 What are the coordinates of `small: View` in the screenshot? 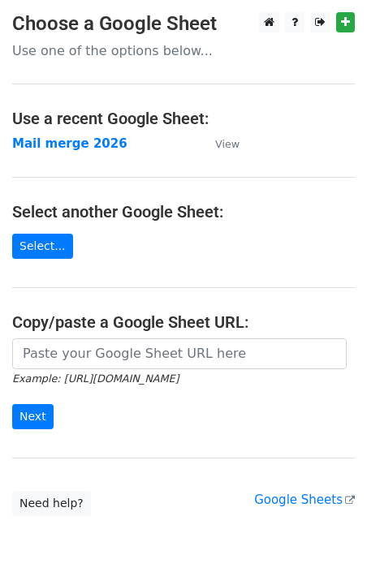 It's located at (227, 144).